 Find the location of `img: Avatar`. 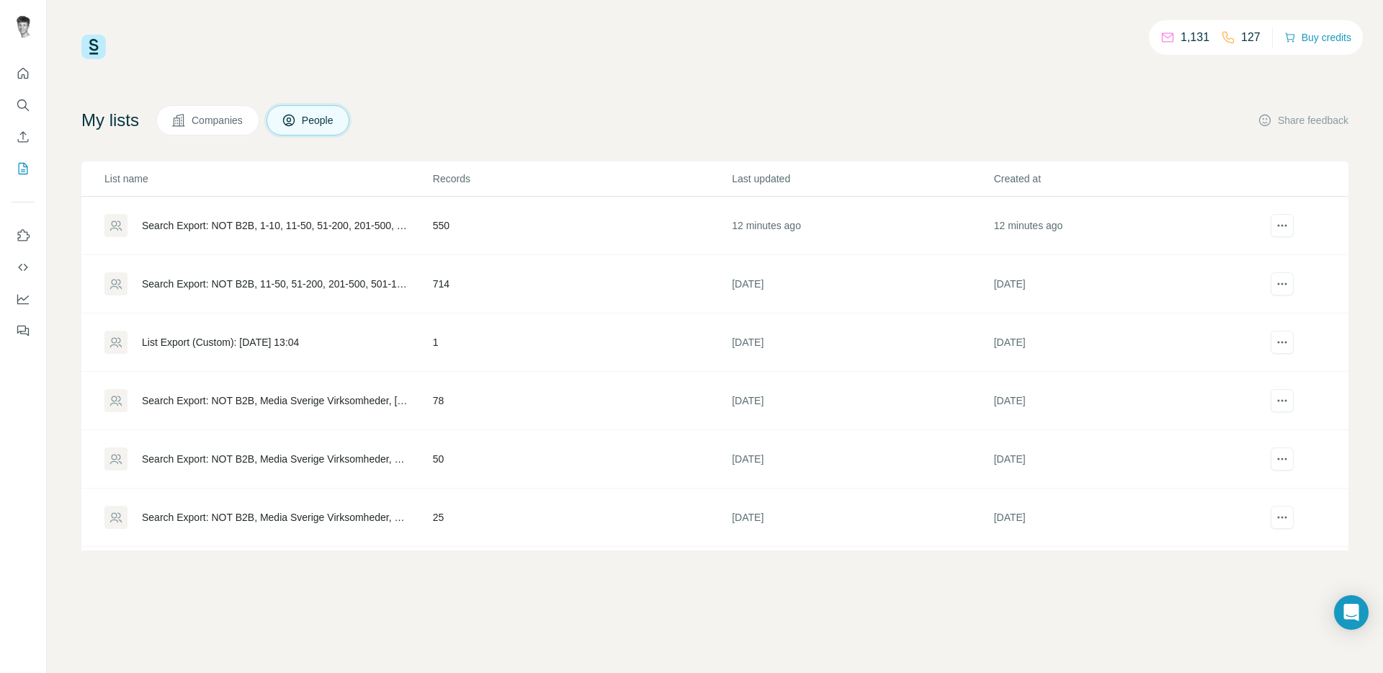

img: Avatar is located at coordinates (23, 26).